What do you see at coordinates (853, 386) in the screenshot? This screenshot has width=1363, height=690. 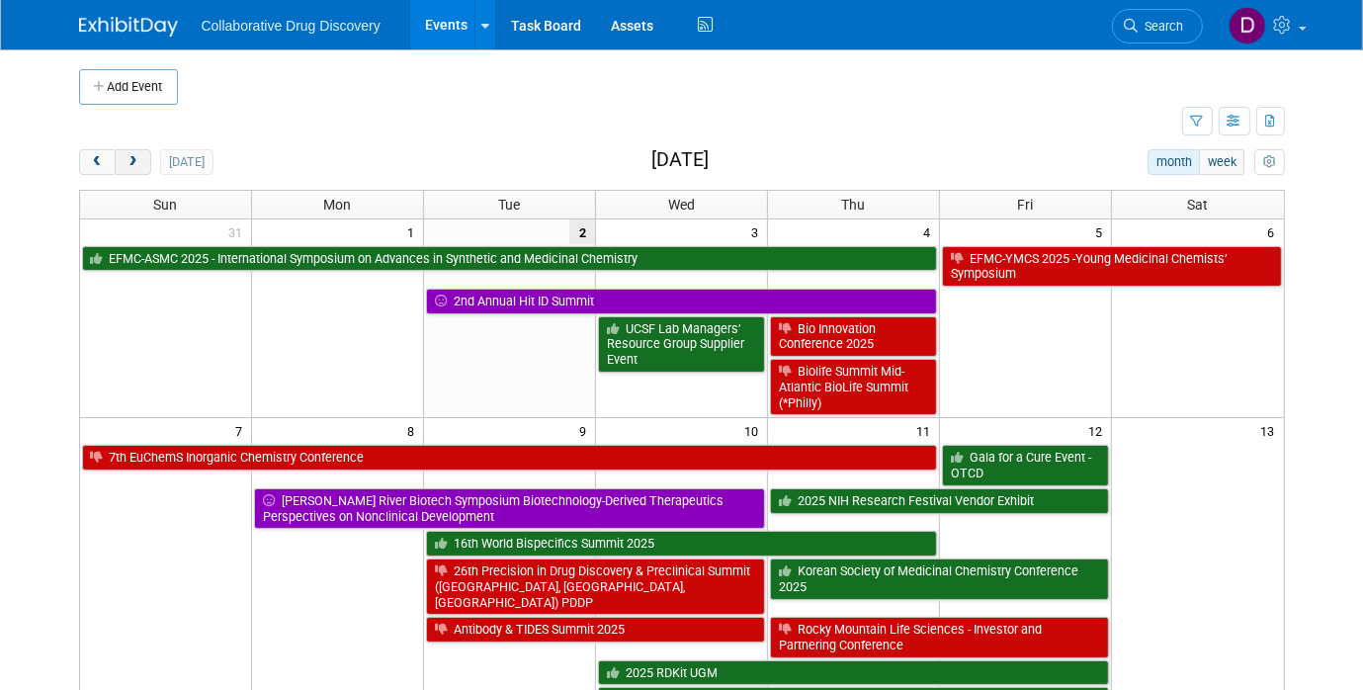 I see `a: Biolife Summit Mid-Atlantic BioLife Summit (*Philly)` at bounding box center [853, 386].